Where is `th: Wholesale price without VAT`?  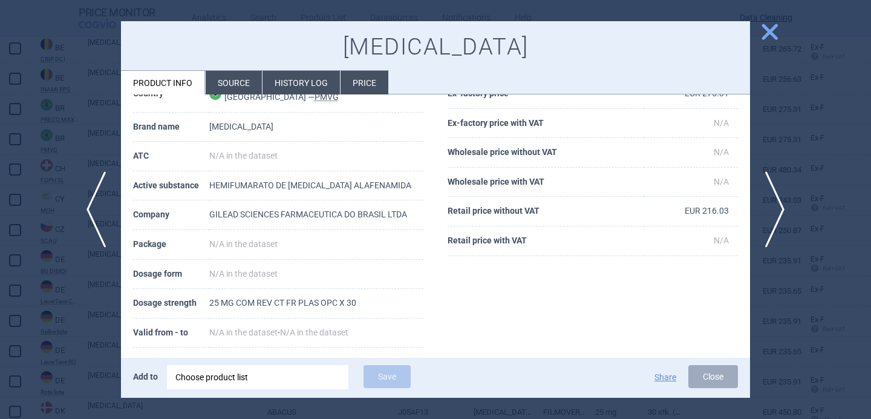 th: Wholesale price without VAT is located at coordinates (546, 152).